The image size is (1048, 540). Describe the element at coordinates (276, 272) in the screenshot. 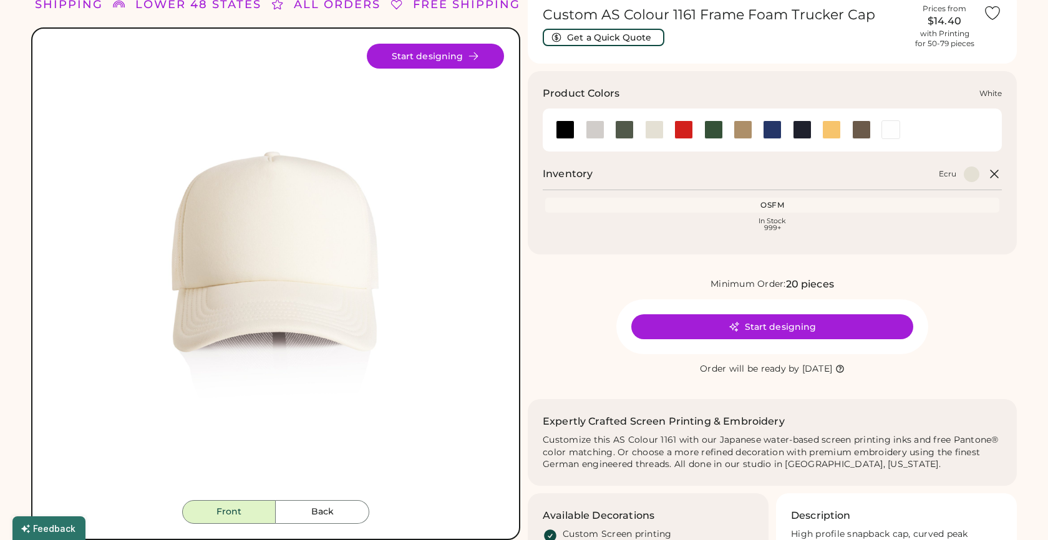

I see `div: 1161 Style Image` at that location.